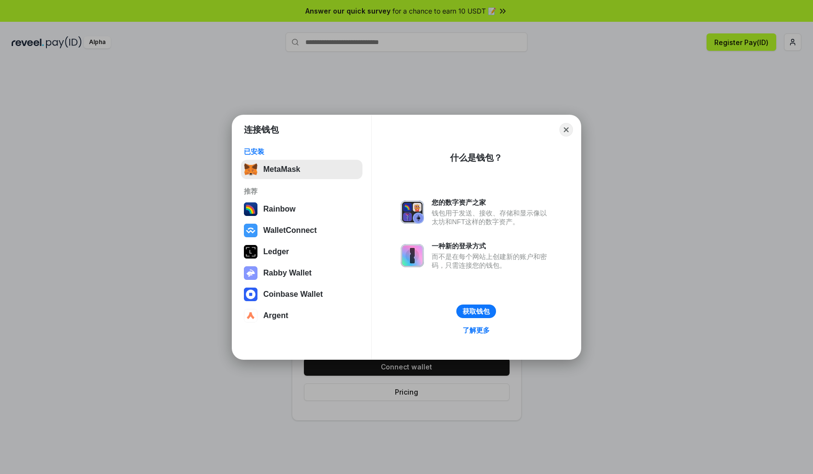 The width and height of the screenshot is (813, 474). Describe the element at coordinates (476, 158) in the screenshot. I see `div: 什么是钱包？` at that location.